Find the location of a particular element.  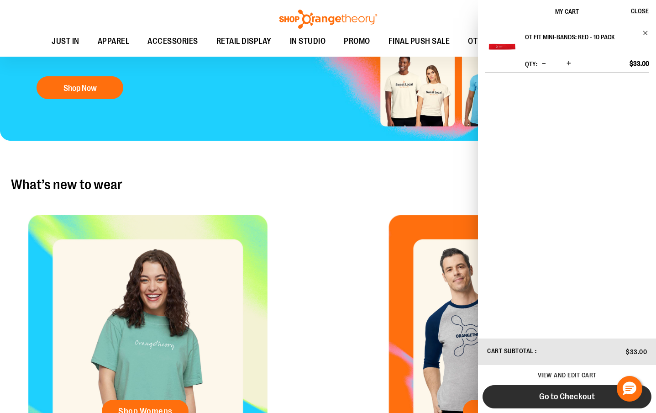

label: Qty is located at coordinates (531, 64).